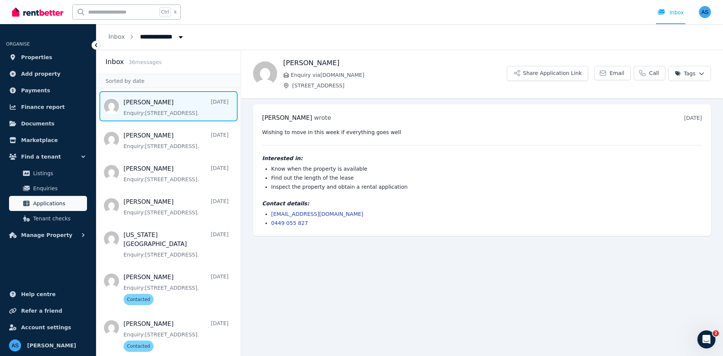  What do you see at coordinates (48, 157) in the screenshot?
I see `button: Find a tenant` at bounding box center [48, 157].